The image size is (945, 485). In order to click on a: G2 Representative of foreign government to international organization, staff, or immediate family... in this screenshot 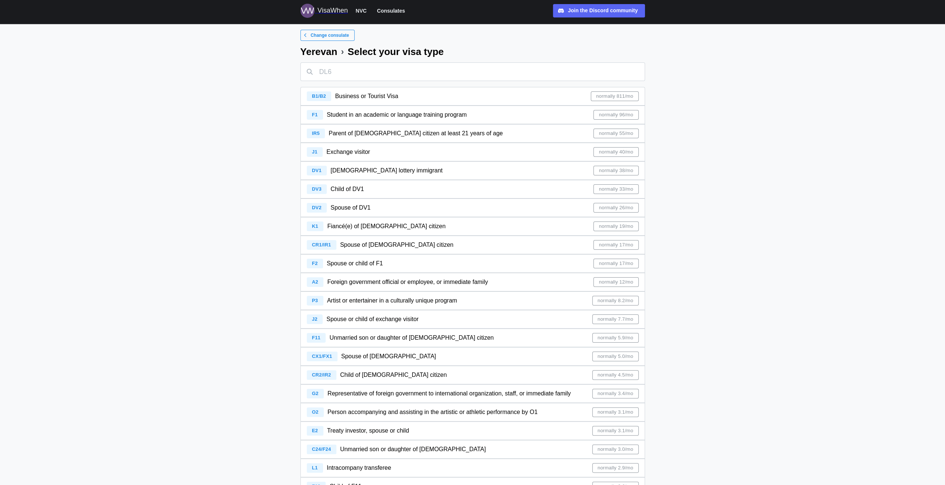, I will do `click(473, 393)`.